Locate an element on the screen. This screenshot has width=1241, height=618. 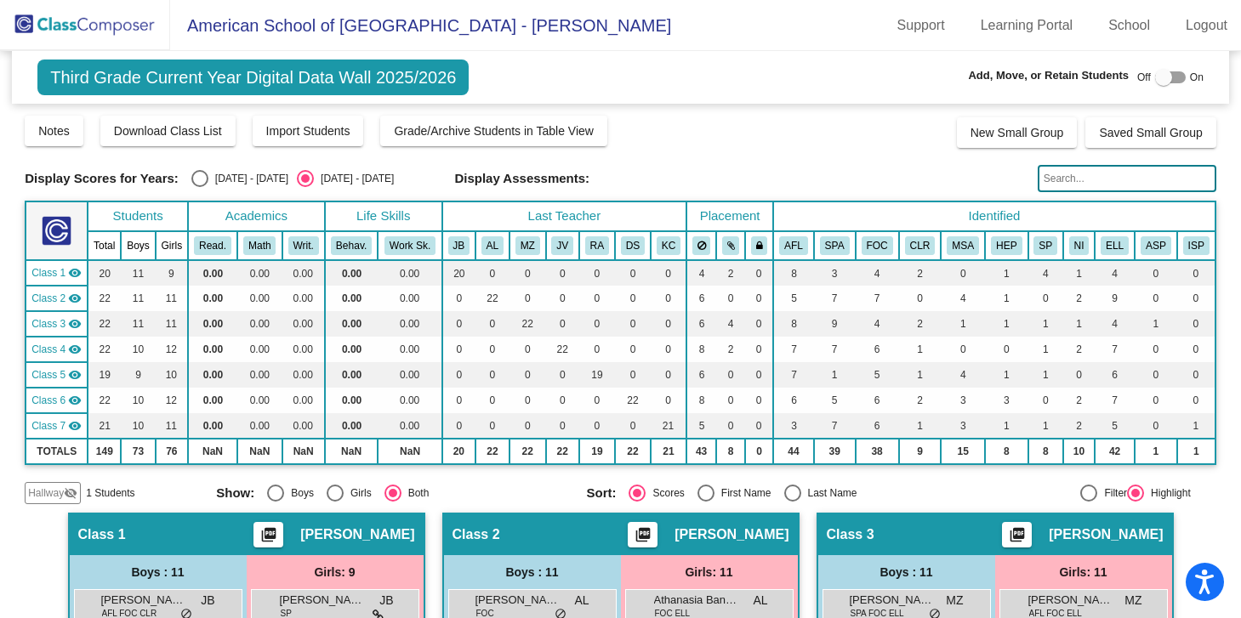
button: Behav. is located at coordinates (351, 246).